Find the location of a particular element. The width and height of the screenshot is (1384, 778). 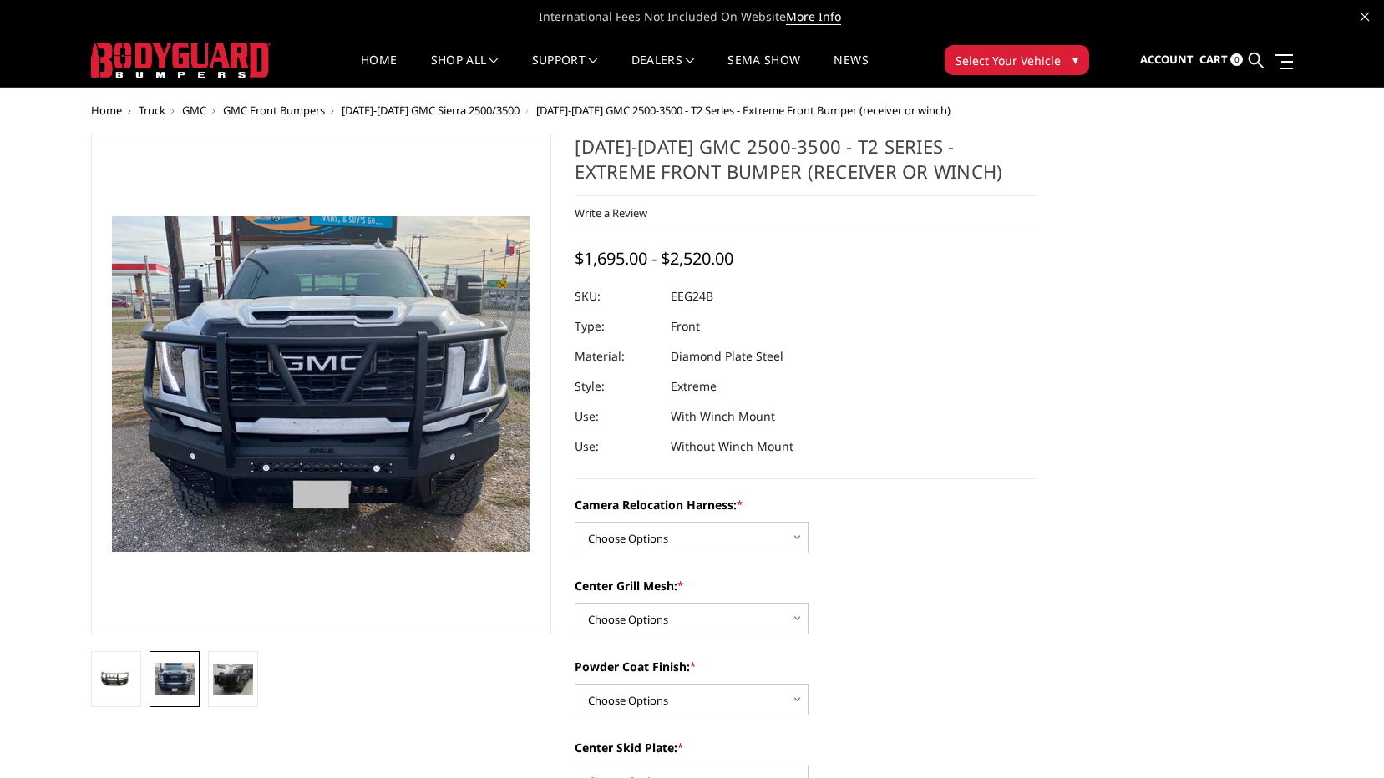

a: Truck is located at coordinates (152, 110).